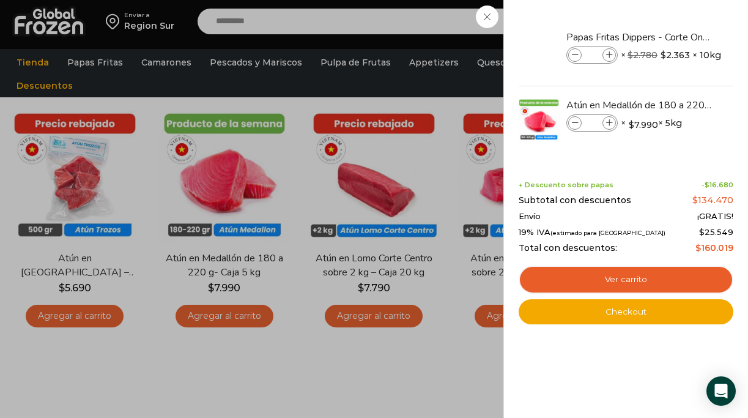  Describe the element at coordinates (714, 248) in the screenshot. I see `bdi: 160.019` at that location.